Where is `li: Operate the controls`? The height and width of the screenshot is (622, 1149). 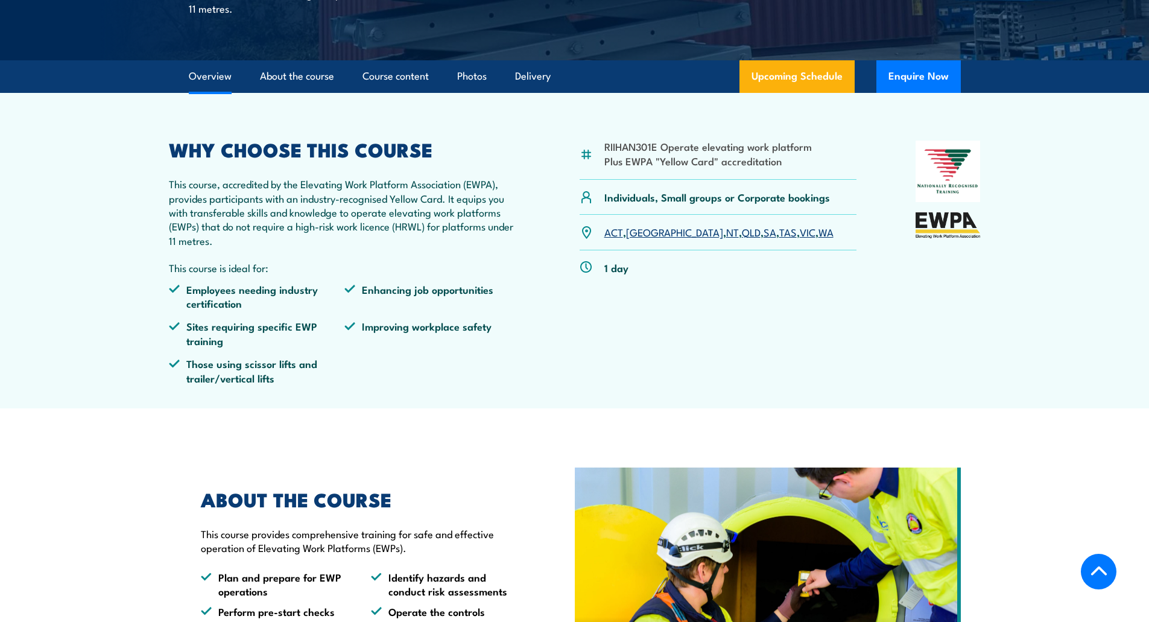 li: Operate the controls is located at coordinates (445, 611).